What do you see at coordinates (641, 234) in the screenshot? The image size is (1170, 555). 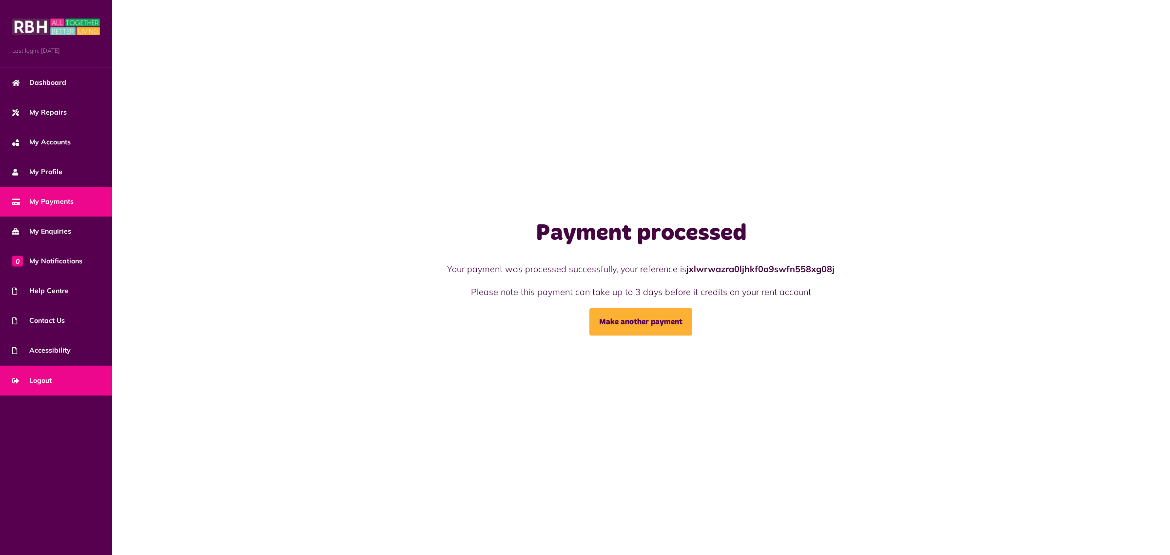 I see `h1: Payment processed` at bounding box center [641, 234].